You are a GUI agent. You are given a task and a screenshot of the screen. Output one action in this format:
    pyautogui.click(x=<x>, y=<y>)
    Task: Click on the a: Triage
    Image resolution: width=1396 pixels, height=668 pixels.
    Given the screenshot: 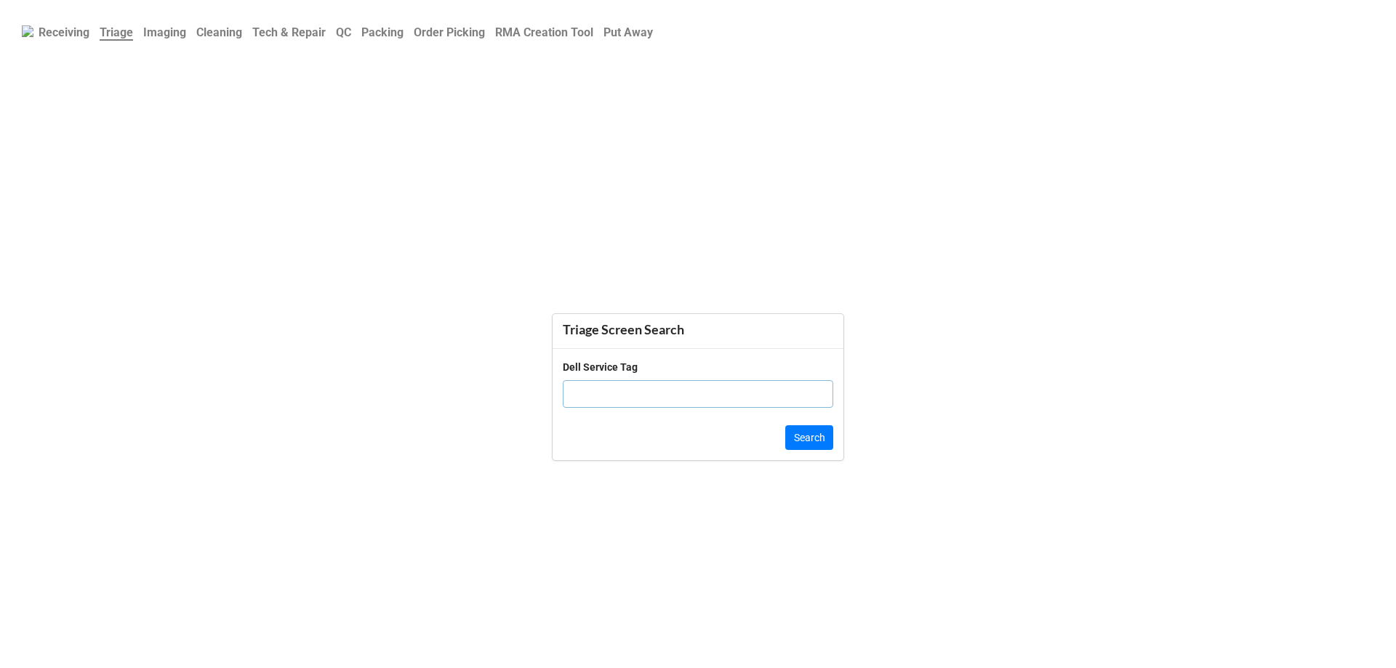 What is the action you would take?
    pyautogui.click(x=116, y=32)
    